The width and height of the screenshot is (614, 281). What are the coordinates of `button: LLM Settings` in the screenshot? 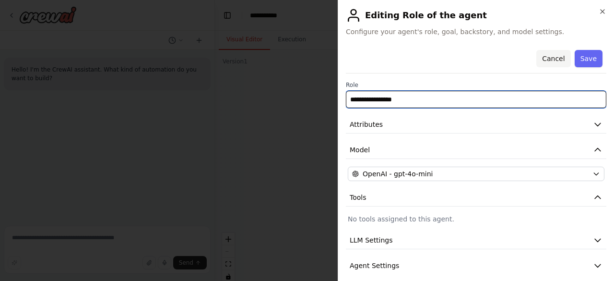 It's located at (476, 240).